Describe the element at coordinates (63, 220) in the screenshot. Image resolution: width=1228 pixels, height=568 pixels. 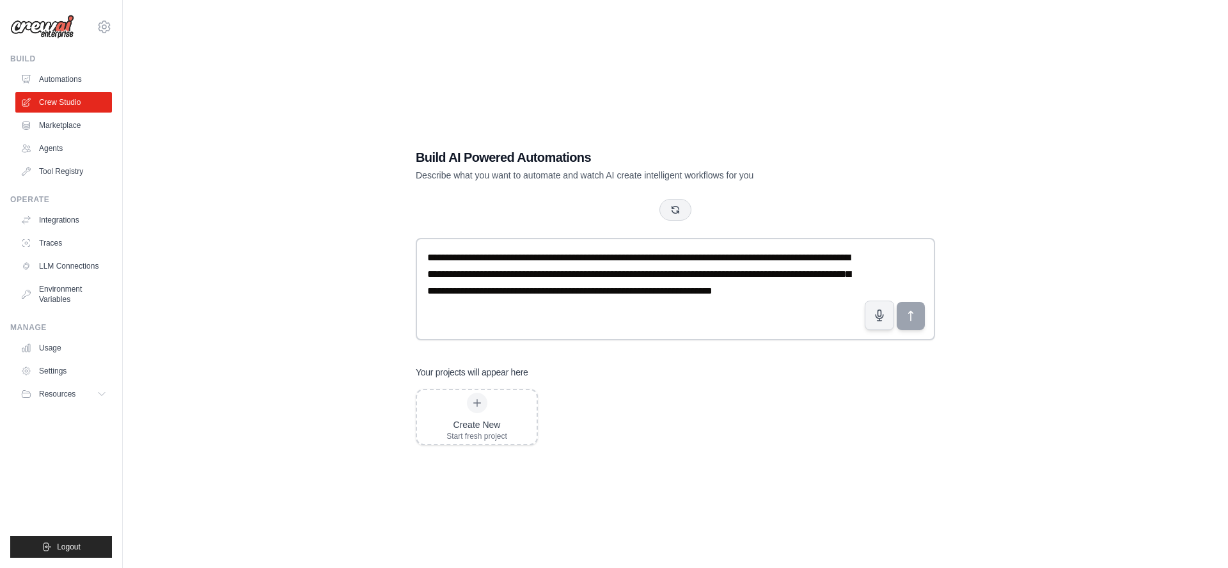
I see `a: Integrations` at that location.